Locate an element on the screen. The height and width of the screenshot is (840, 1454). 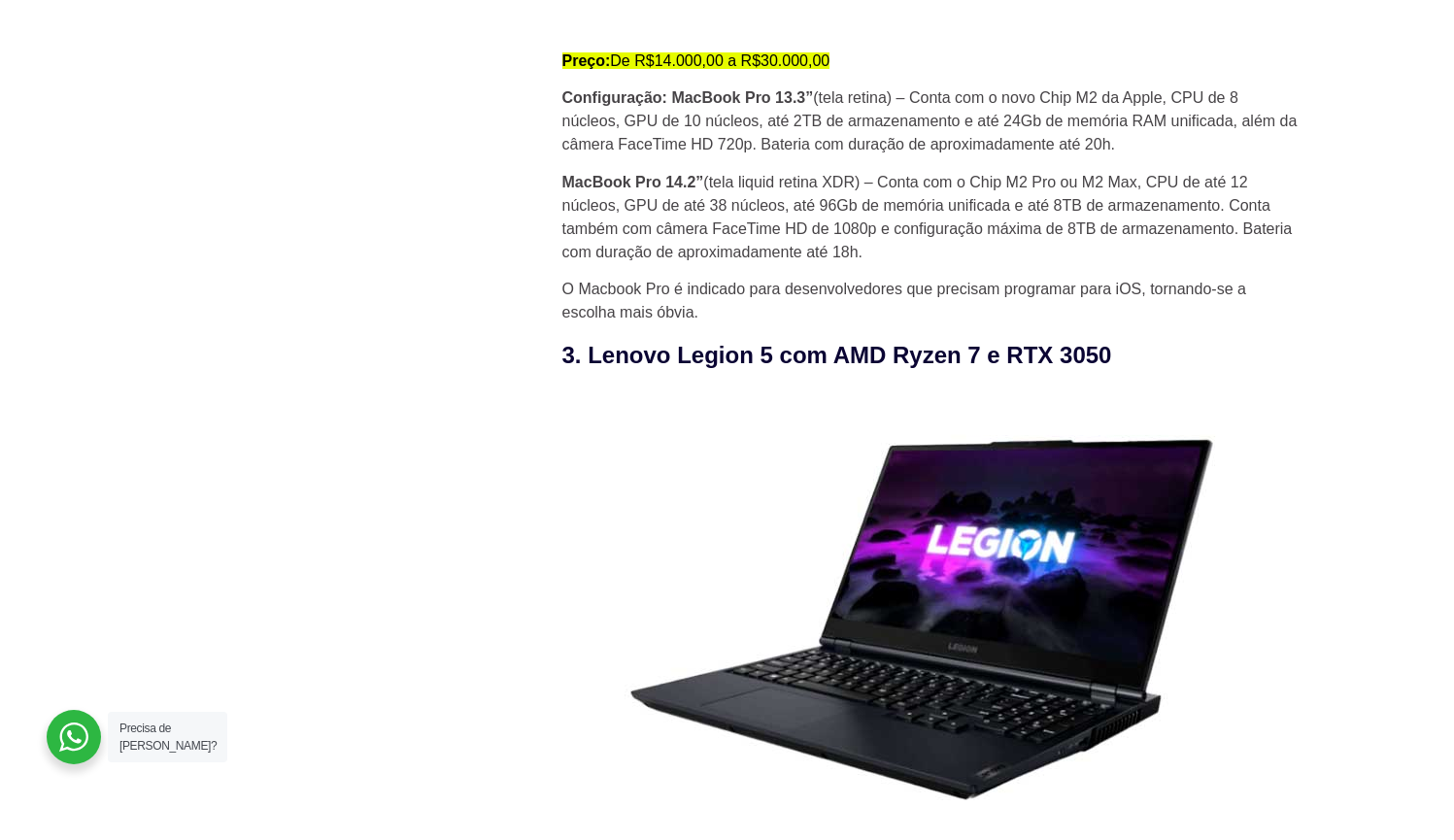
mark: De R$14.000,00 a R$30.000,00 is located at coordinates (696, 60).